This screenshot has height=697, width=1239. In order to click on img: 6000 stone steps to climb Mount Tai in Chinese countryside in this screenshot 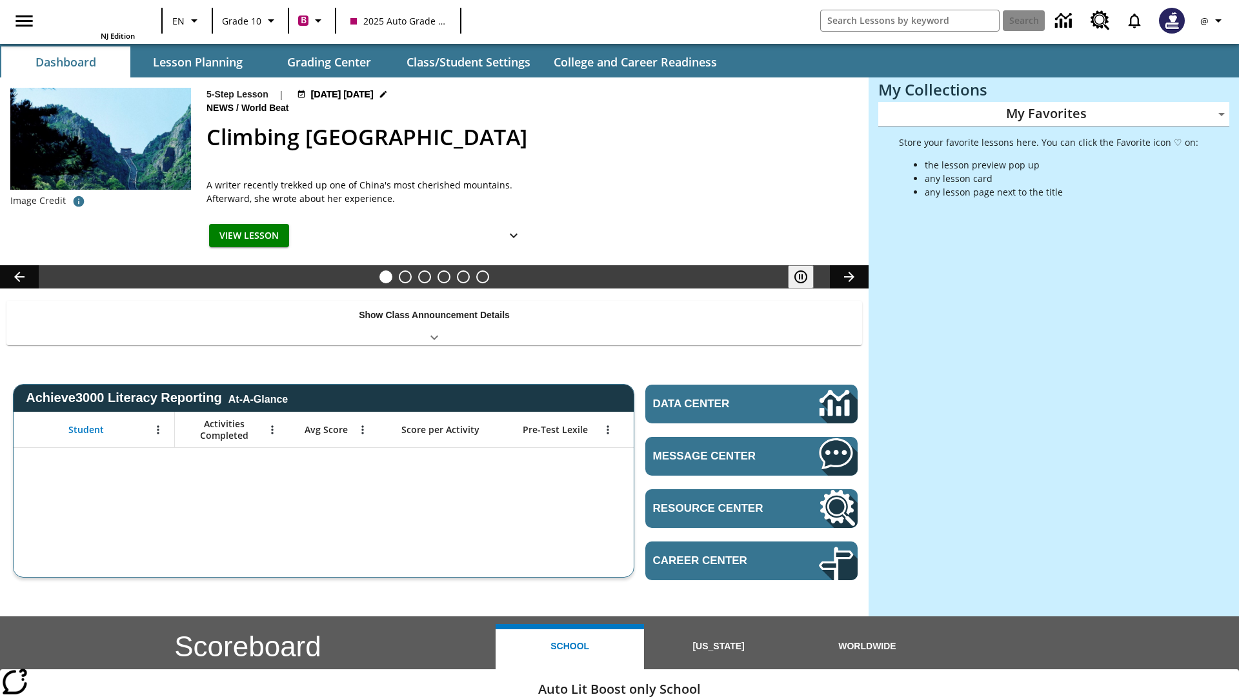, I will do `click(101, 139)`.